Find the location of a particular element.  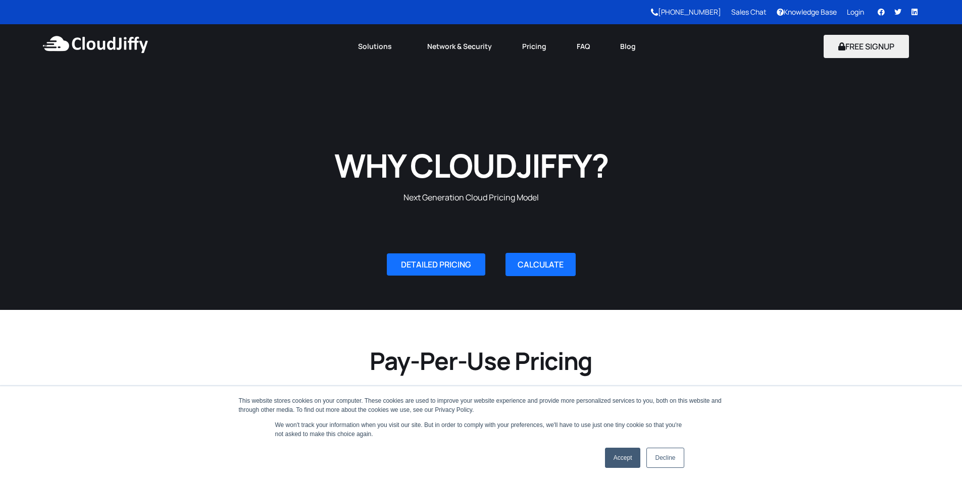

div: Solutions is located at coordinates (377, 46).